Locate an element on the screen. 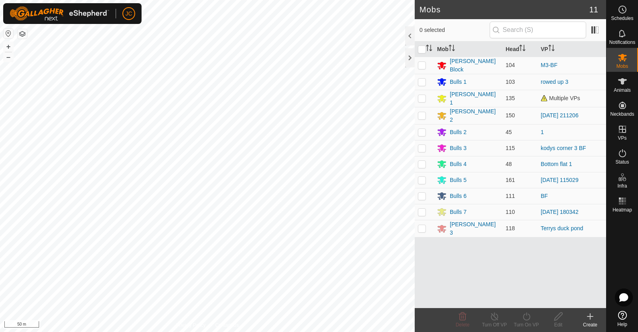 This screenshot has width=638, height=332. span: 11 is located at coordinates (593, 10).